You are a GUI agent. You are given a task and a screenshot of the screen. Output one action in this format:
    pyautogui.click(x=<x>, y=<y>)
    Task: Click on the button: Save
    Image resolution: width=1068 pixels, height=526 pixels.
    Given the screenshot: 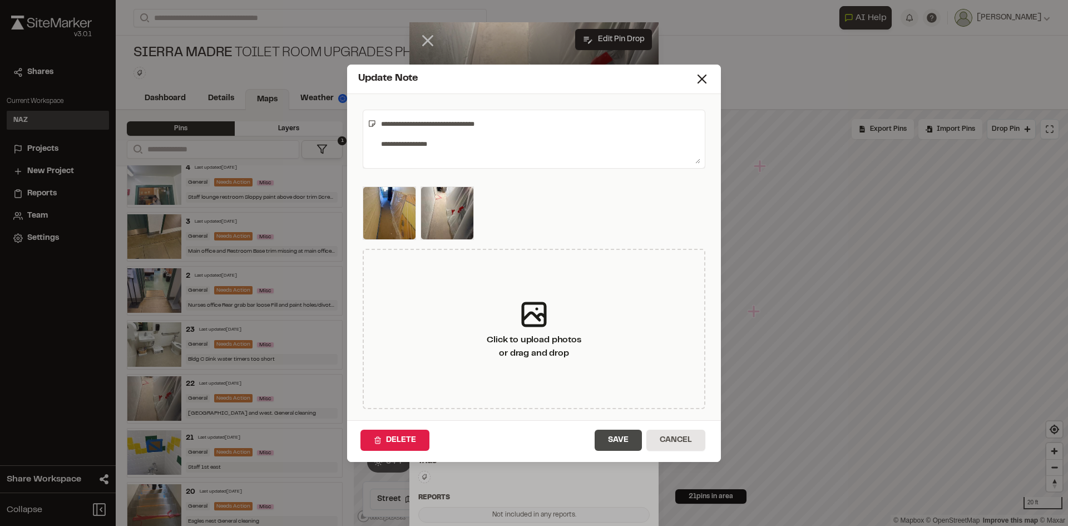 What is the action you would take?
    pyautogui.click(x=618, y=440)
    